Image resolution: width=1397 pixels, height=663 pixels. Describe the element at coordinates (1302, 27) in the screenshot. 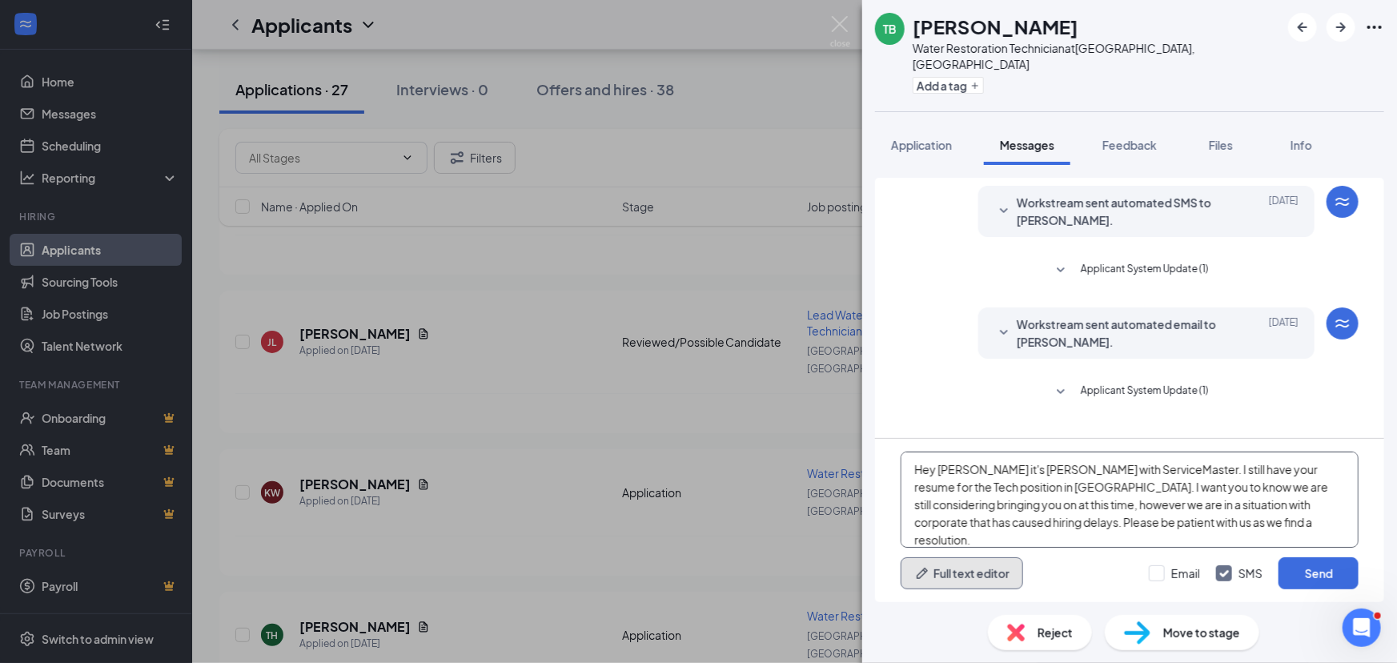

I see `svg: ArrowLeftNew` at that location.